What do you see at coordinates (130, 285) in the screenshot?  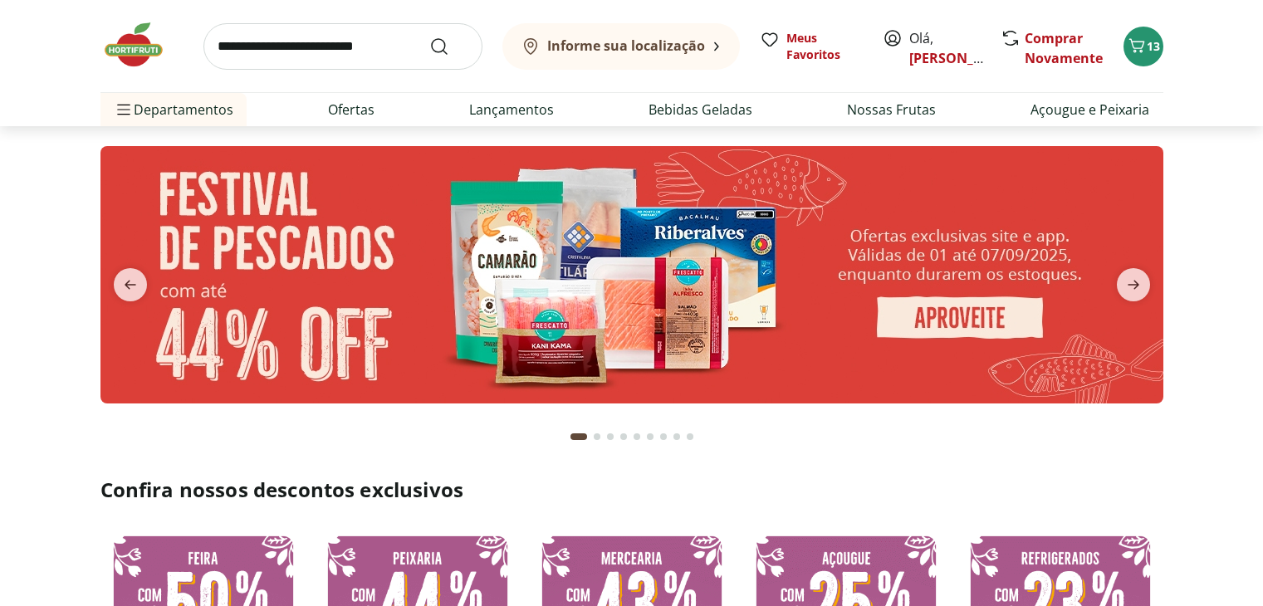 I see `button: previous` at bounding box center [130, 285].